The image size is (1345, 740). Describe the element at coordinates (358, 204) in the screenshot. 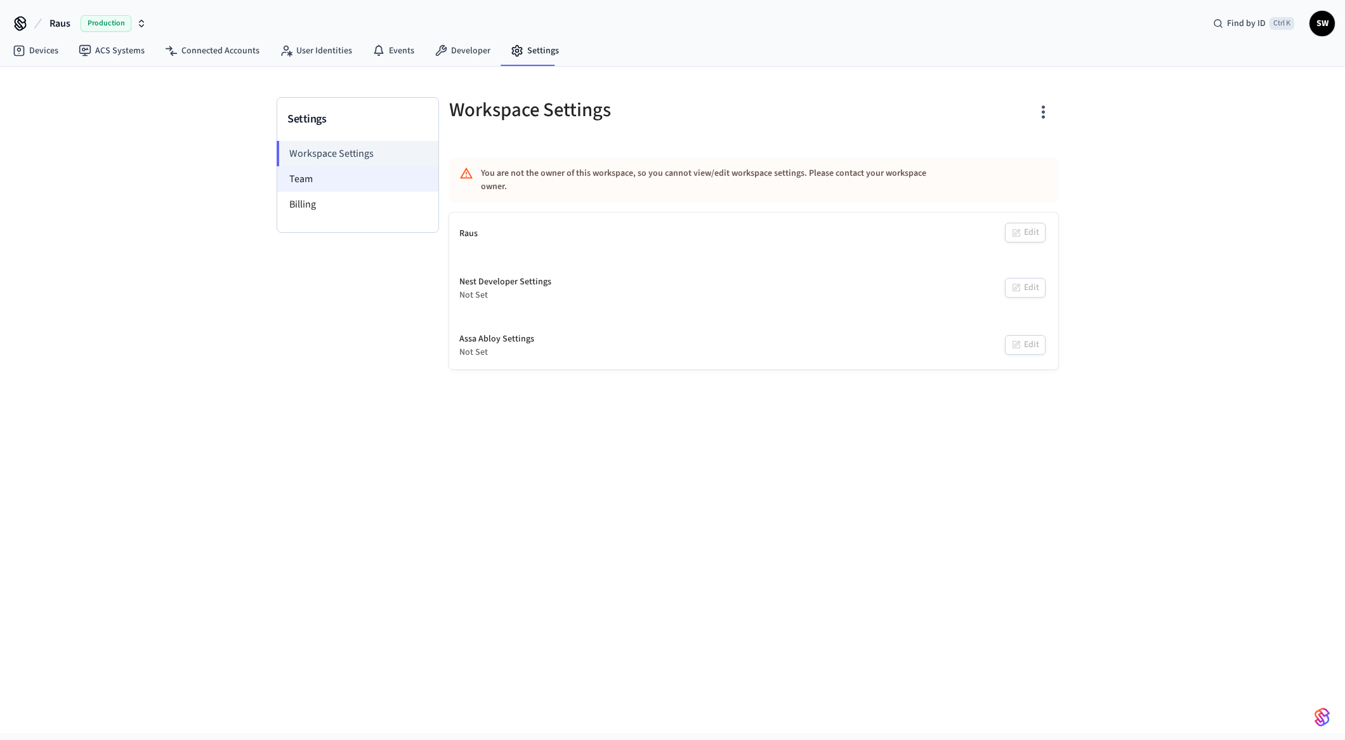

I see `li: Billing` at that location.